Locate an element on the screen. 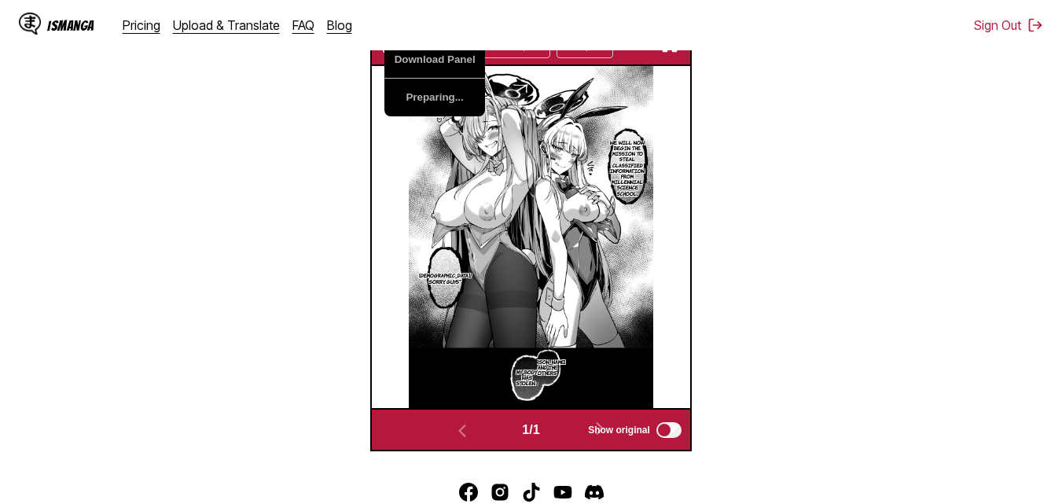 The height and width of the screenshot is (504, 1062). button: Preparing... is located at coordinates (435, 97).